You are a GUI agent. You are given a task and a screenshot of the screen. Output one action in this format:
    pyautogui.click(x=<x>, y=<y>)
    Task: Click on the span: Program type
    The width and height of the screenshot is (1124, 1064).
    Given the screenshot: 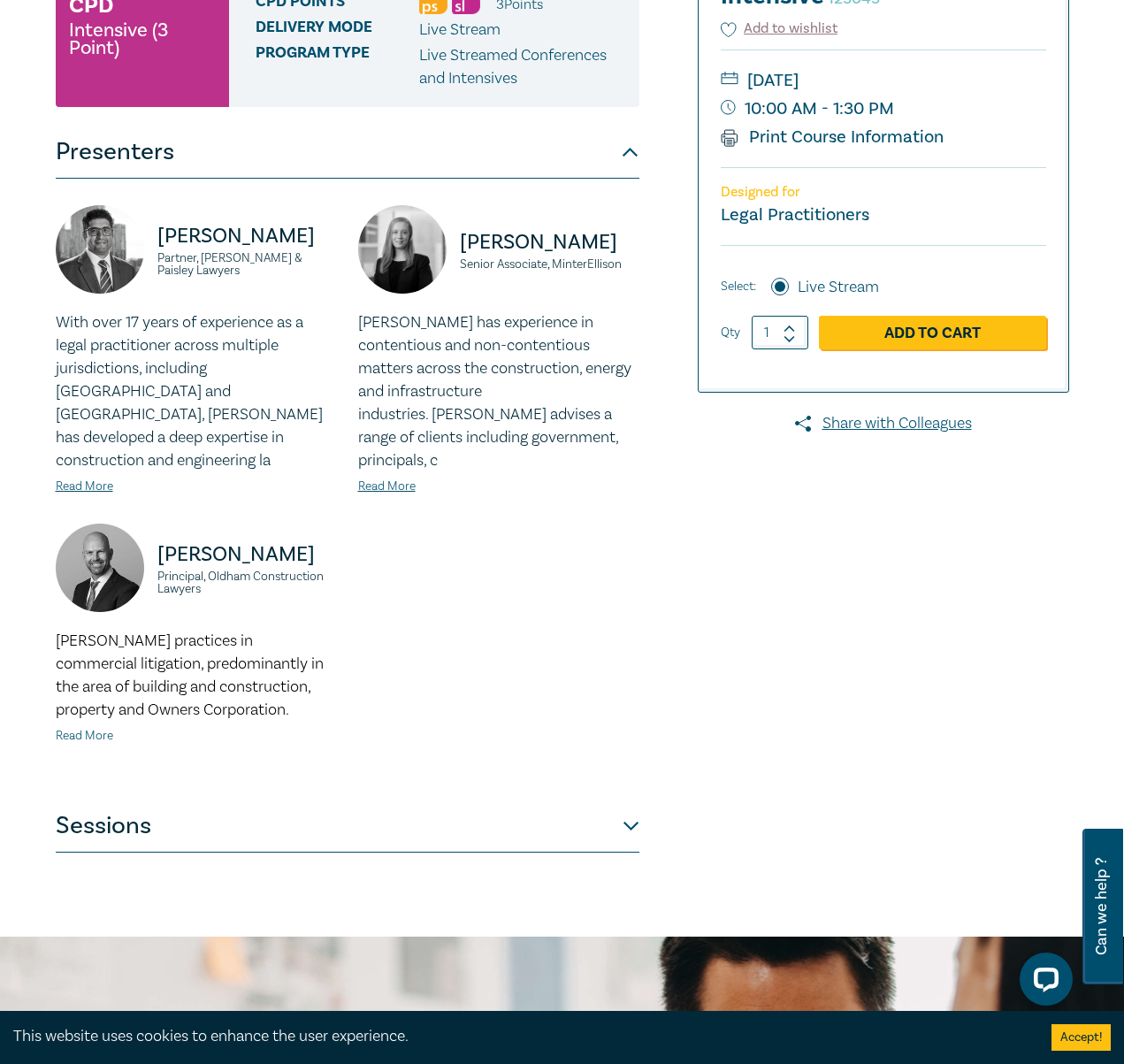 What is the action you would take?
    pyautogui.click(x=337, y=67)
    